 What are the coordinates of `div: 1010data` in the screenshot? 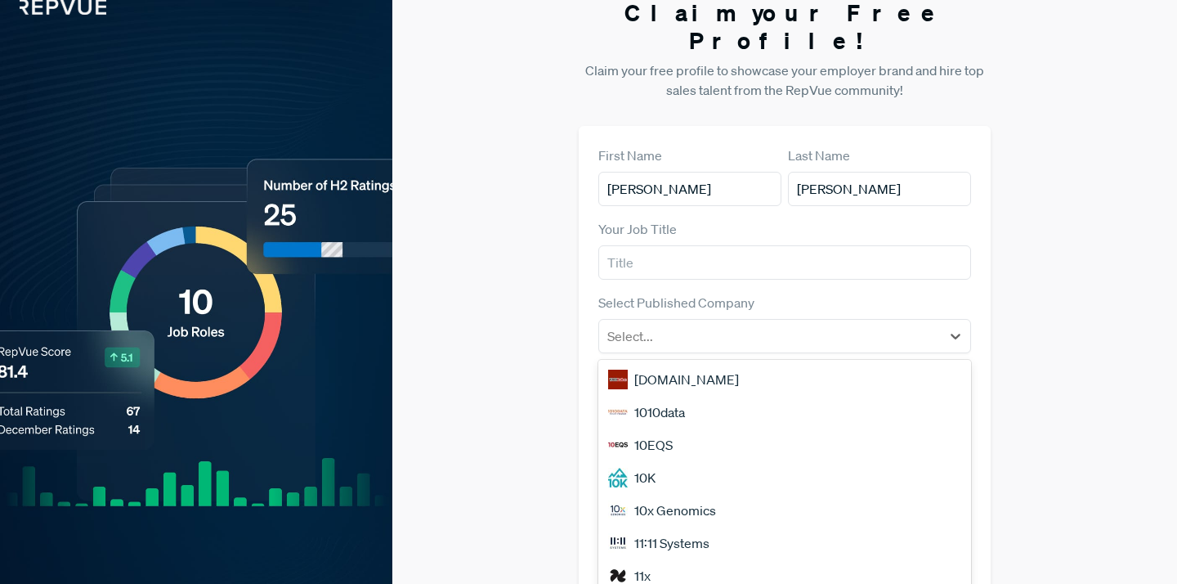 It's located at (785, 412).